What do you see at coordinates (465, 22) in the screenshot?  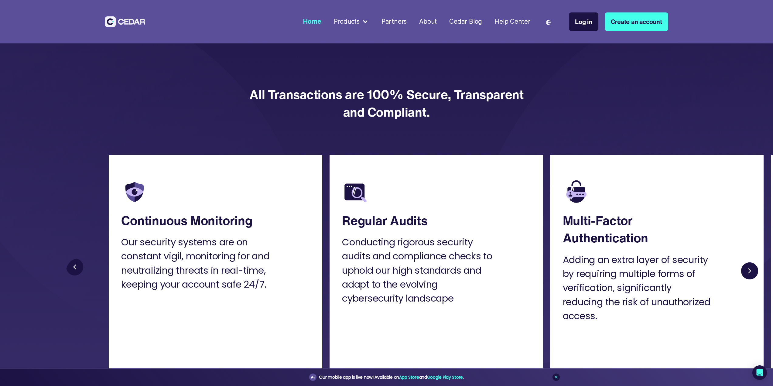 I see `div: Cedar Blog` at bounding box center [465, 22].